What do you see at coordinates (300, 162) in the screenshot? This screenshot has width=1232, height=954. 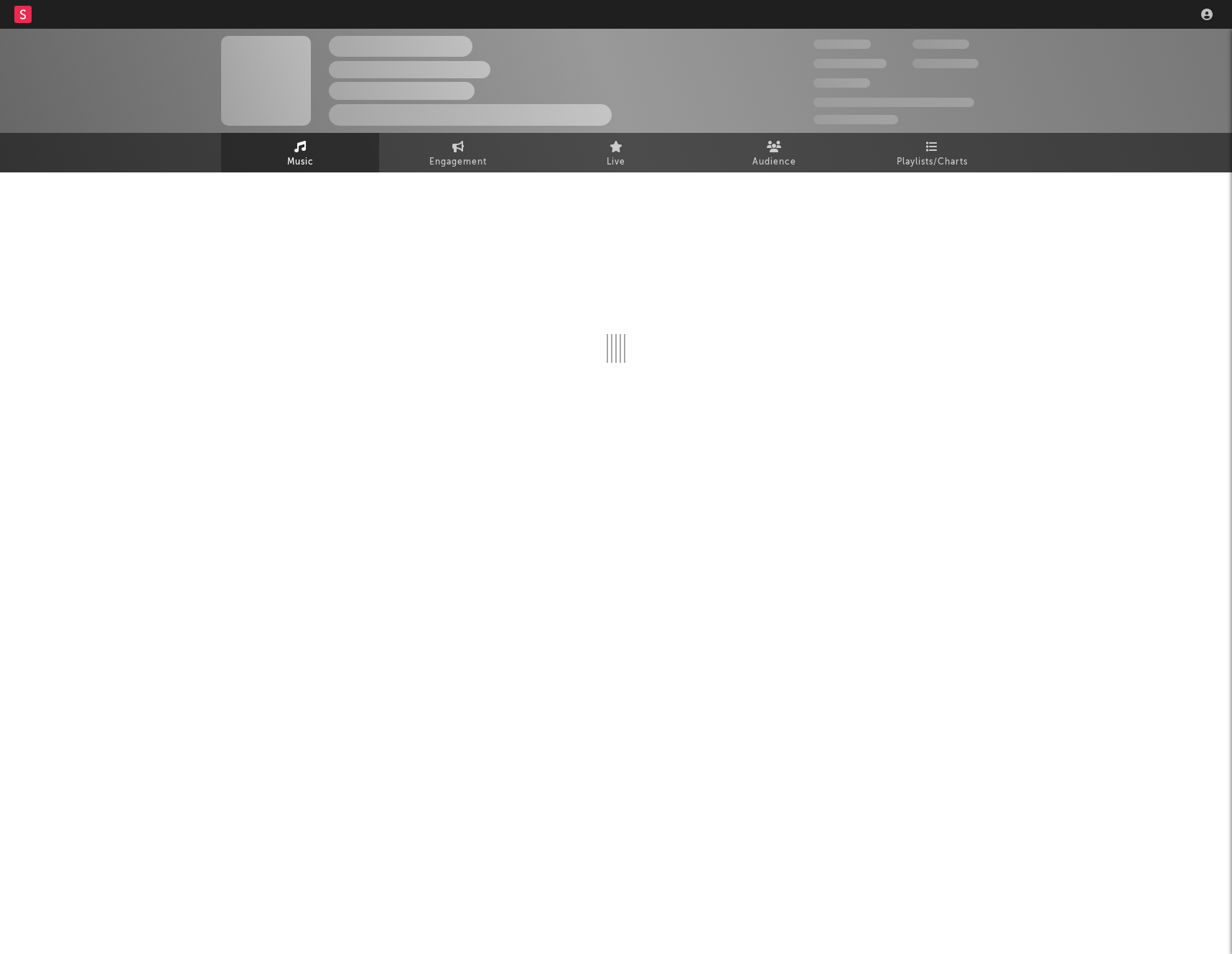 I see `span: Music` at bounding box center [300, 162].